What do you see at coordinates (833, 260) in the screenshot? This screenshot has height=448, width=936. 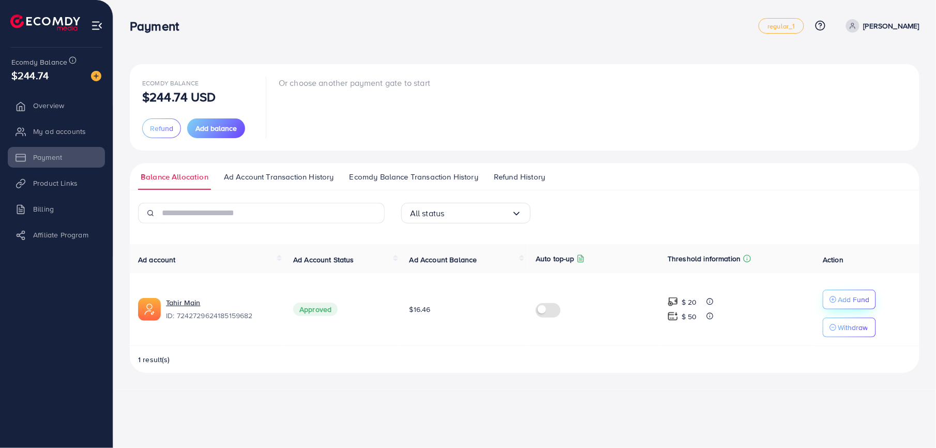 I see `span: Action` at bounding box center [833, 260].